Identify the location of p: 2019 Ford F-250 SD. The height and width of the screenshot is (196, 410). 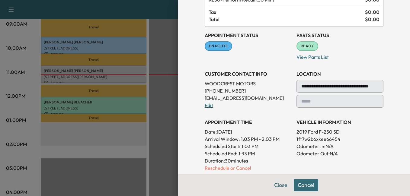
(340, 132).